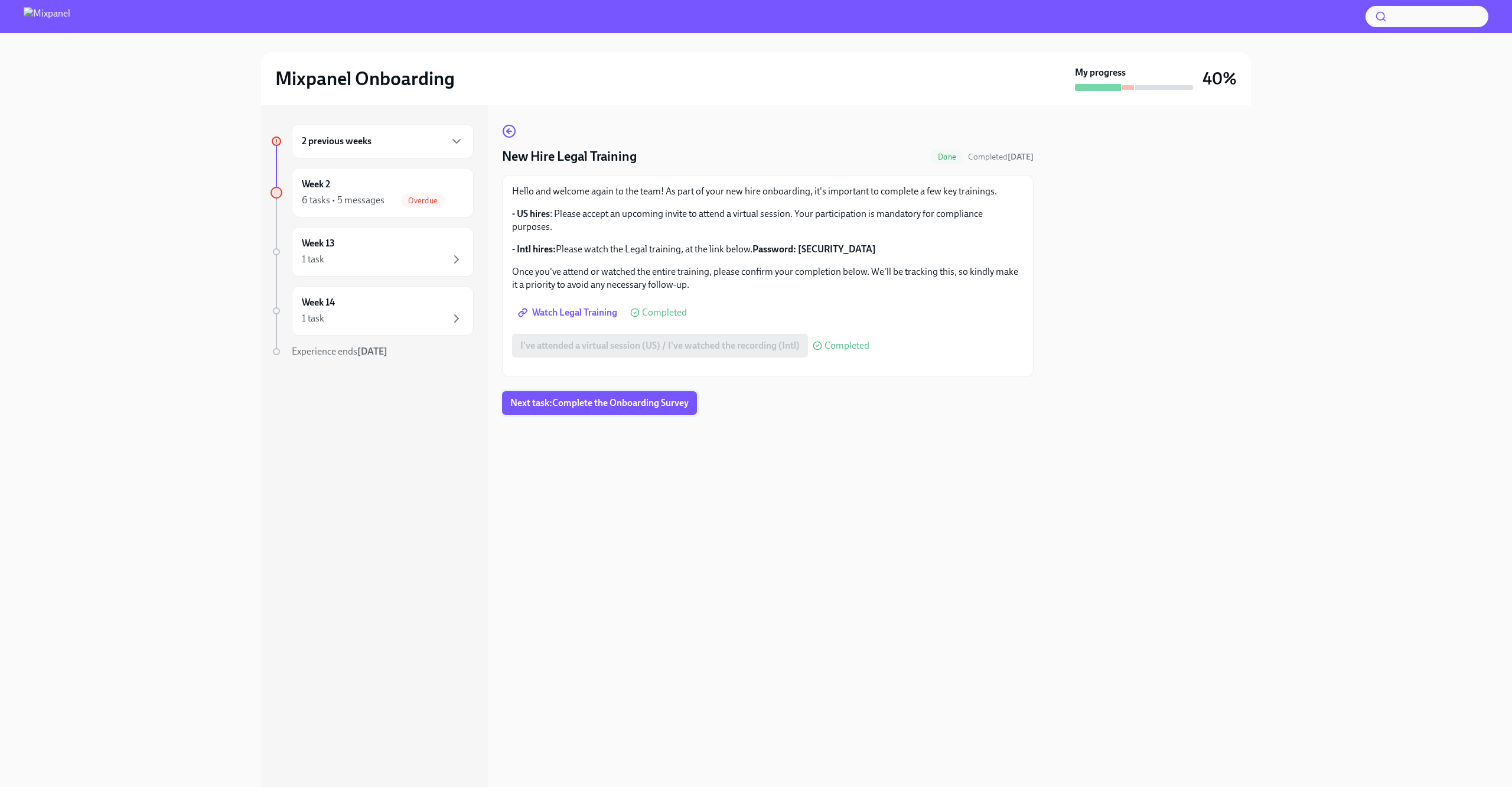 The width and height of the screenshot is (1512, 799). What do you see at coordinates (337, 141) in the screenshot?
I see `h6: 2 previous weeks` at bounding box center [337, 141].